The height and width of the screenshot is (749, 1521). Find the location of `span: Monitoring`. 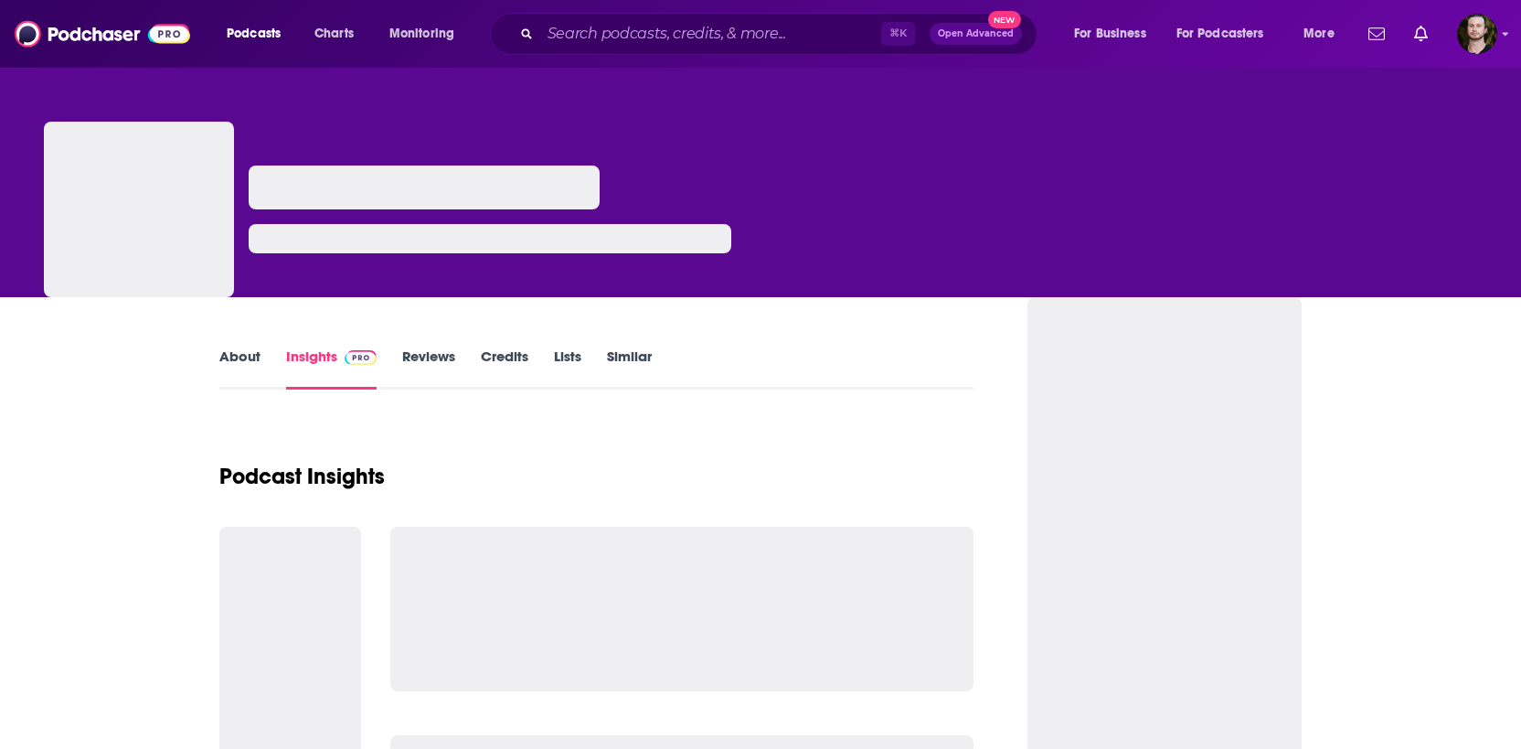

span: Monitoring is located at coordinates (421, 34).